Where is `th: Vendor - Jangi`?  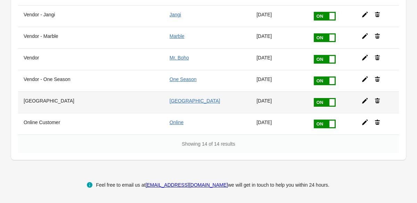 th: Vendor - Jangi is located at coordinates (68, 16).